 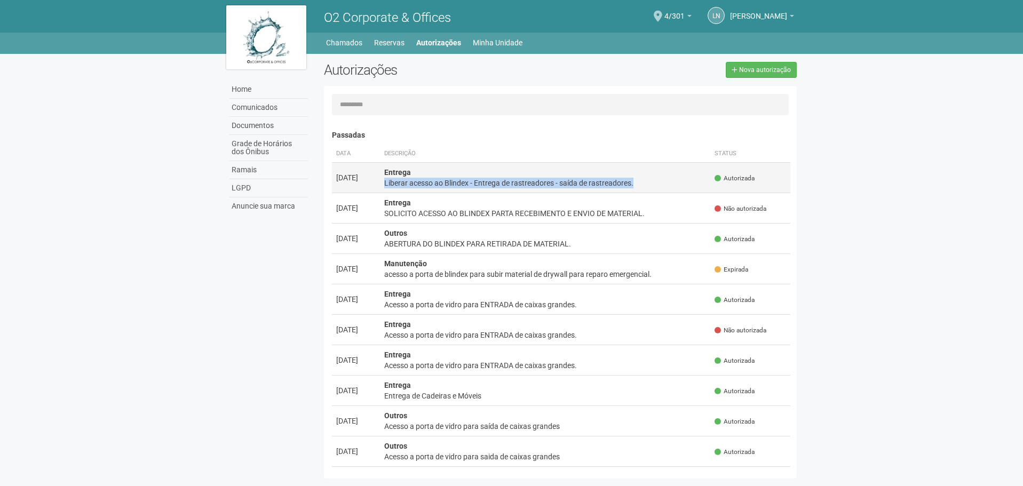 I want to click on strong: Manutenção, so click(x=405, y=264).